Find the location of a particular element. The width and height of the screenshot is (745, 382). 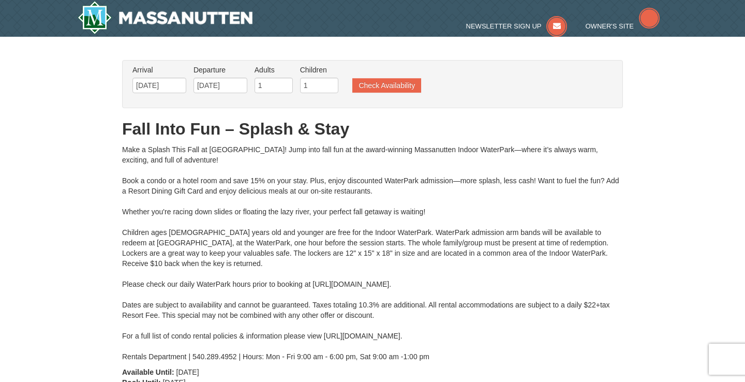

label: Departure is located at coordinates (220, 70).